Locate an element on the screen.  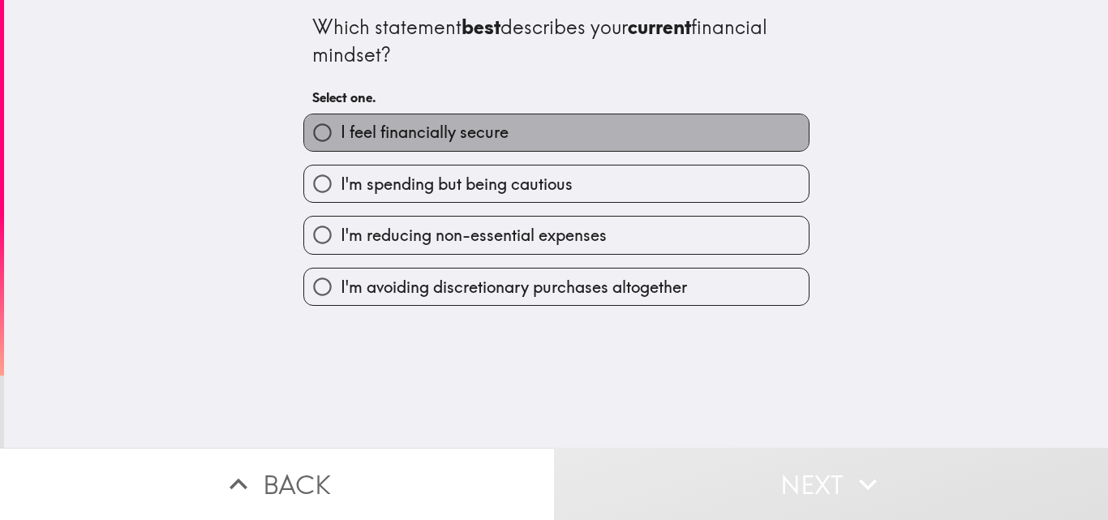
h6: Select one. is located at coordinates (556, 97).